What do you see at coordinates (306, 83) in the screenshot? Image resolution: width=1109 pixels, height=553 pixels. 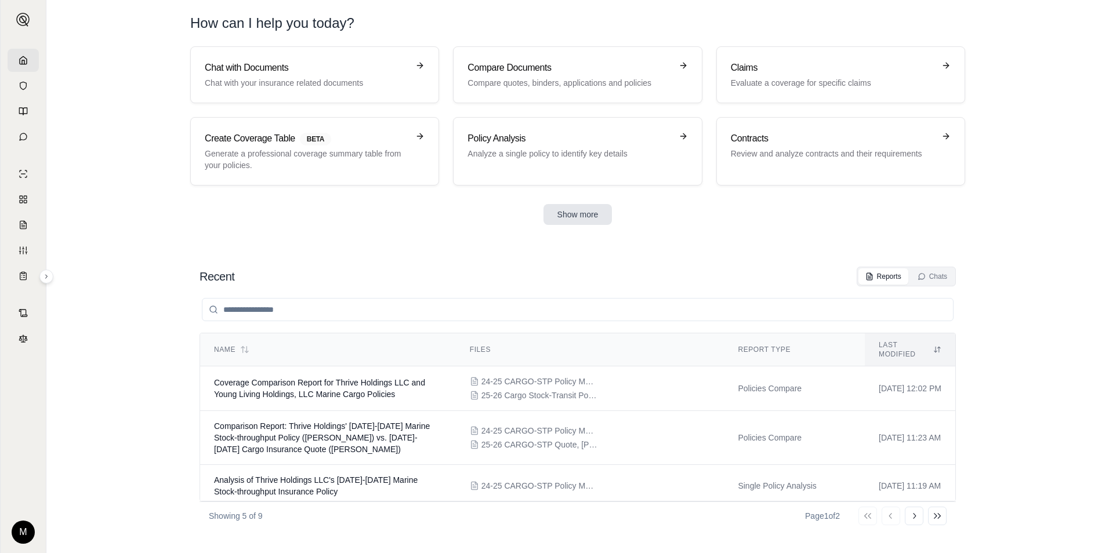 I see `p: Chat with your insurance related documents` at bounding box center [306, 83].